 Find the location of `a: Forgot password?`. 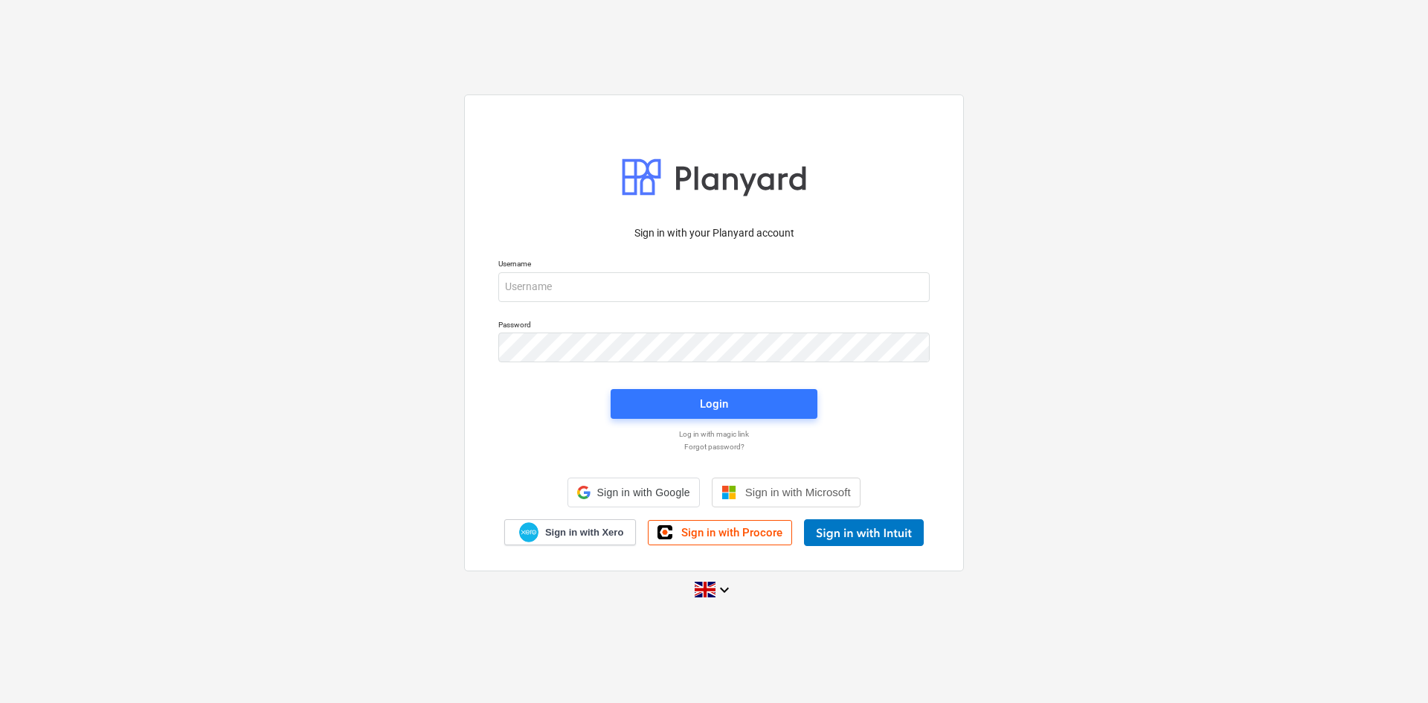

a: Forgot password? is located at coordinates (714, 446).